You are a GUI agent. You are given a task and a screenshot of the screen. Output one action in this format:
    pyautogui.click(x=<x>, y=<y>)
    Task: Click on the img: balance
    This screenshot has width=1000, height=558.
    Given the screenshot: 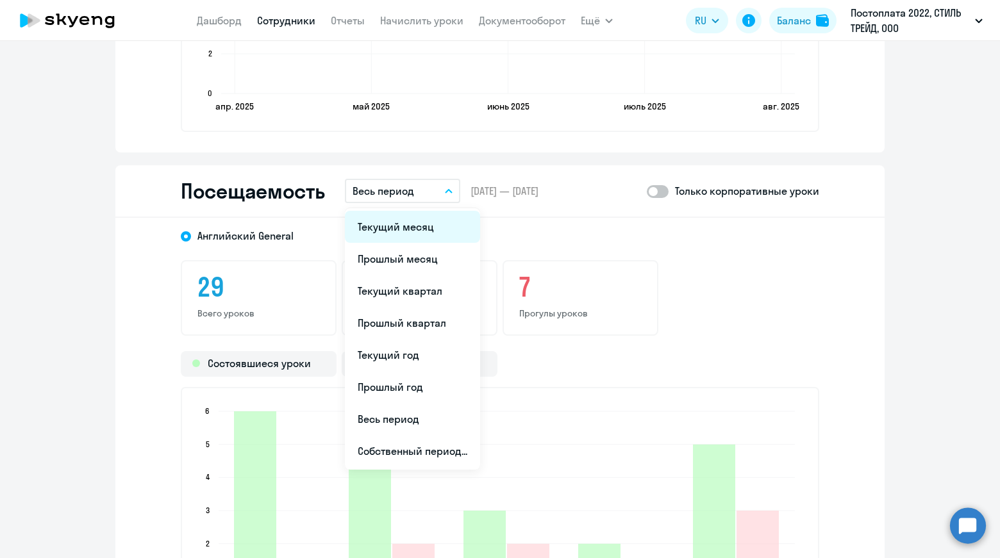 What is the action you would take?
    pyautogui.click(x=822, y=21)
    